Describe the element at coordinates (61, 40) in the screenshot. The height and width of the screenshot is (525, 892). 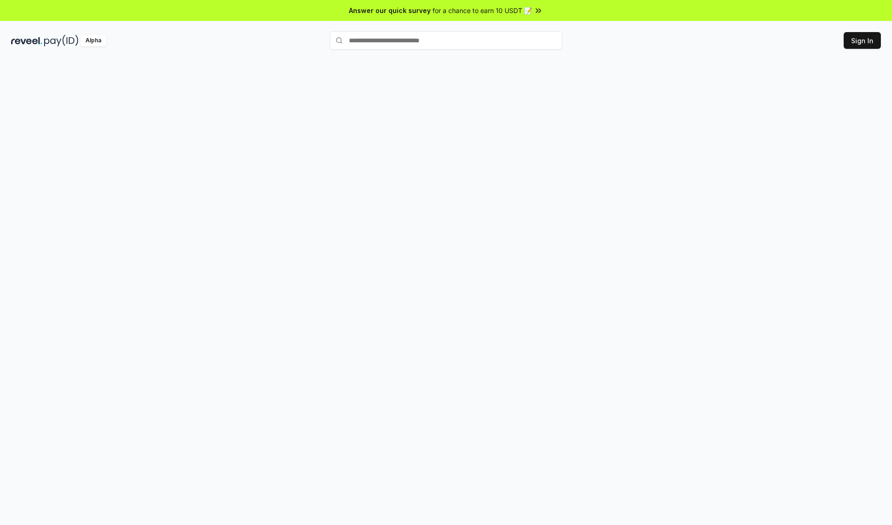
I see `img: pay_id` at that location.